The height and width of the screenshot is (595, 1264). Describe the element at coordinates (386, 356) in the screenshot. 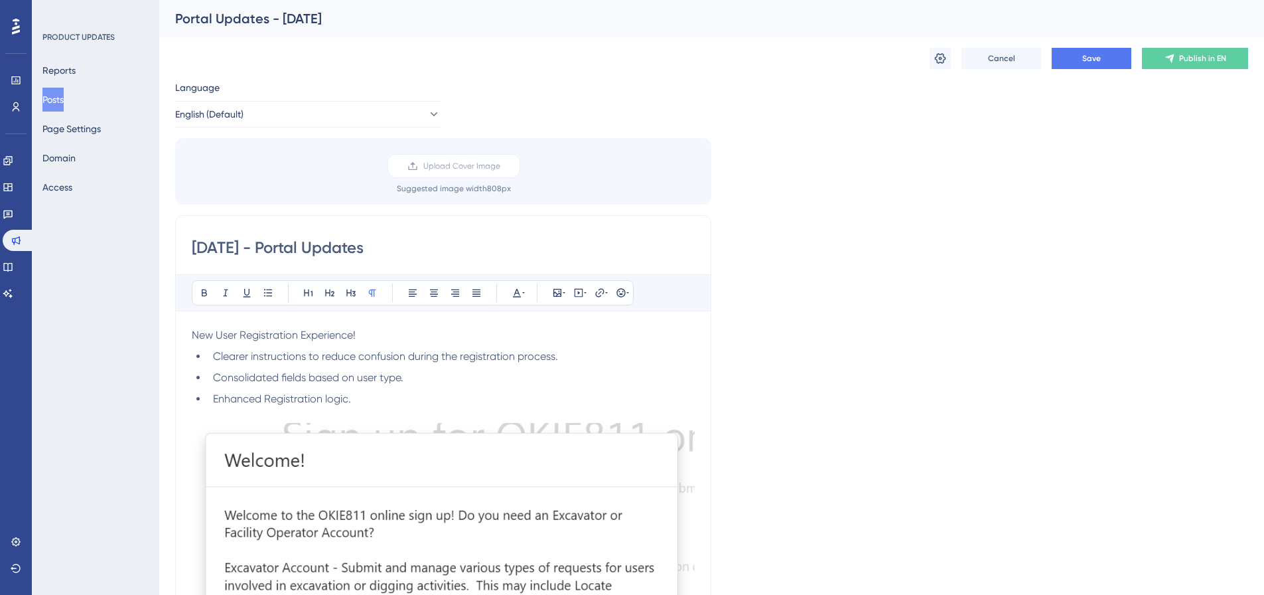

I see `span: Clearer instructions to reduce confusion during the registration process.` at that location.